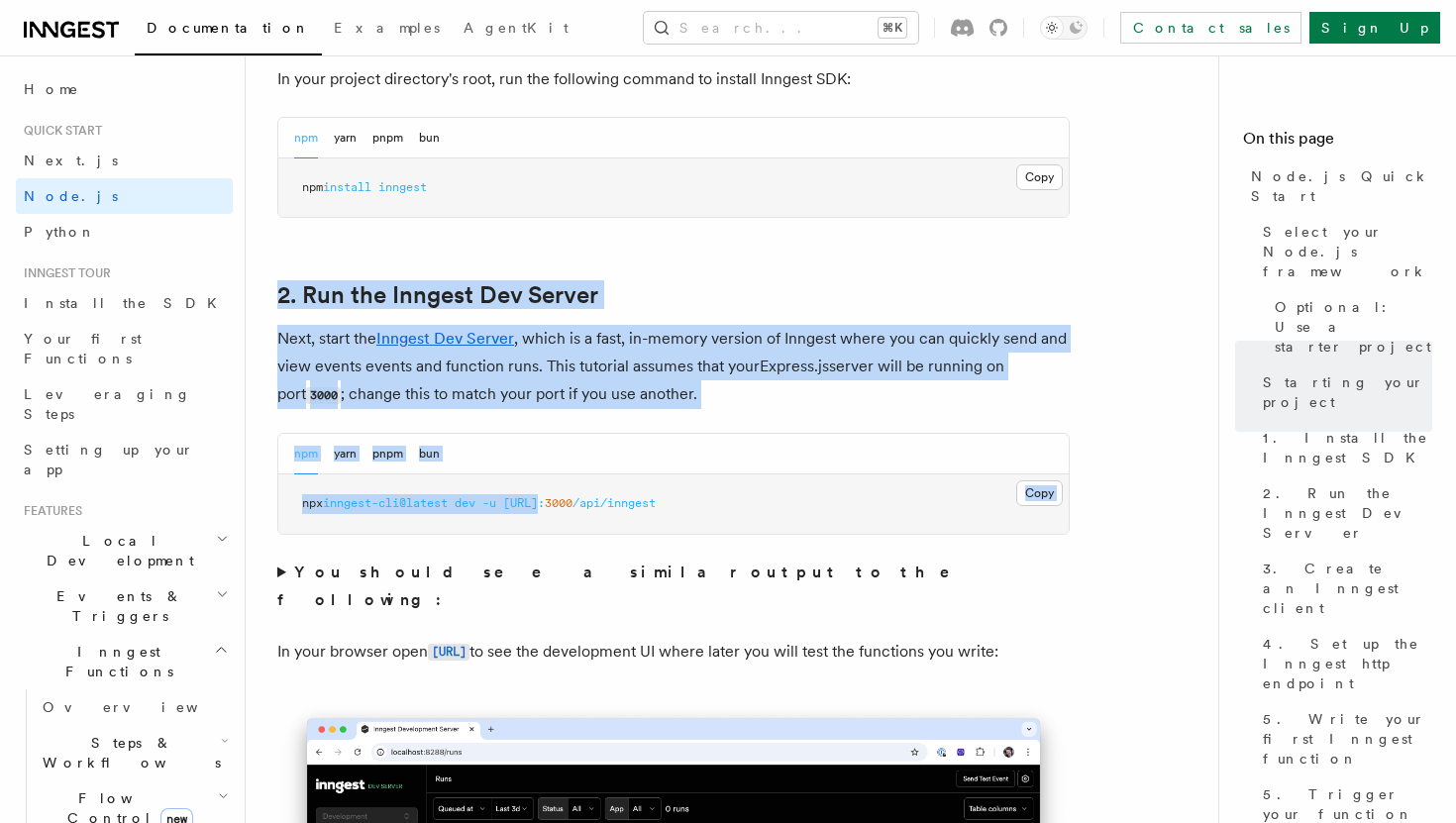  Describe the element at coordinates (892, 28) in the screenshot. I see `kbd: ⌘K` at that location.